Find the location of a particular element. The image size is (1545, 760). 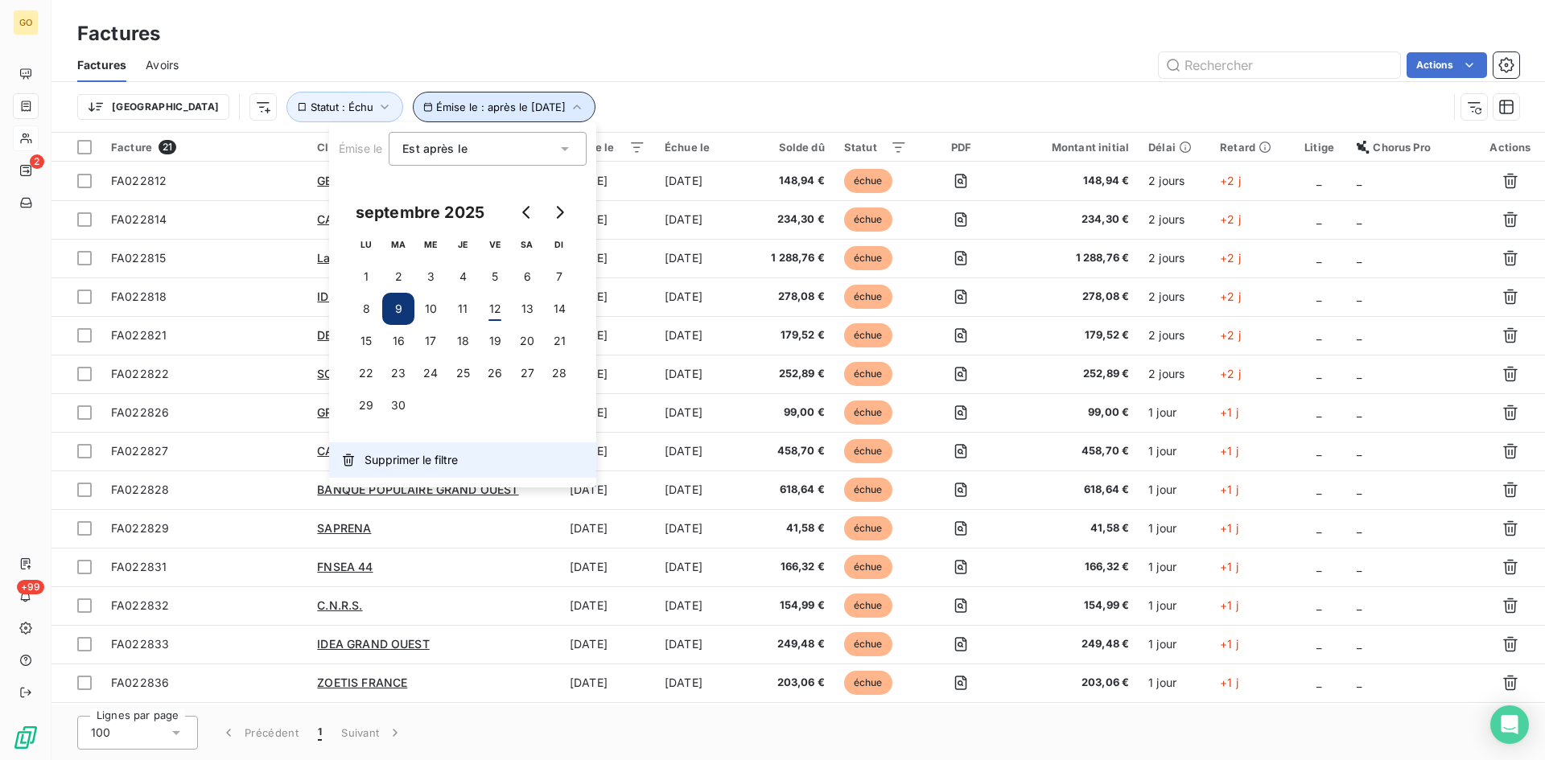

button: 8 is located at coordinates (366, 309).